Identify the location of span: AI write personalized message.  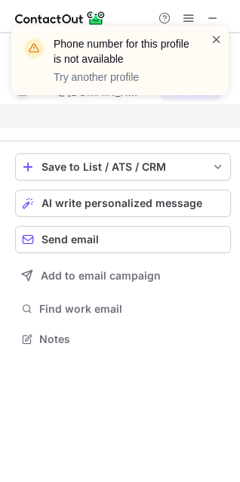
(122, 203).